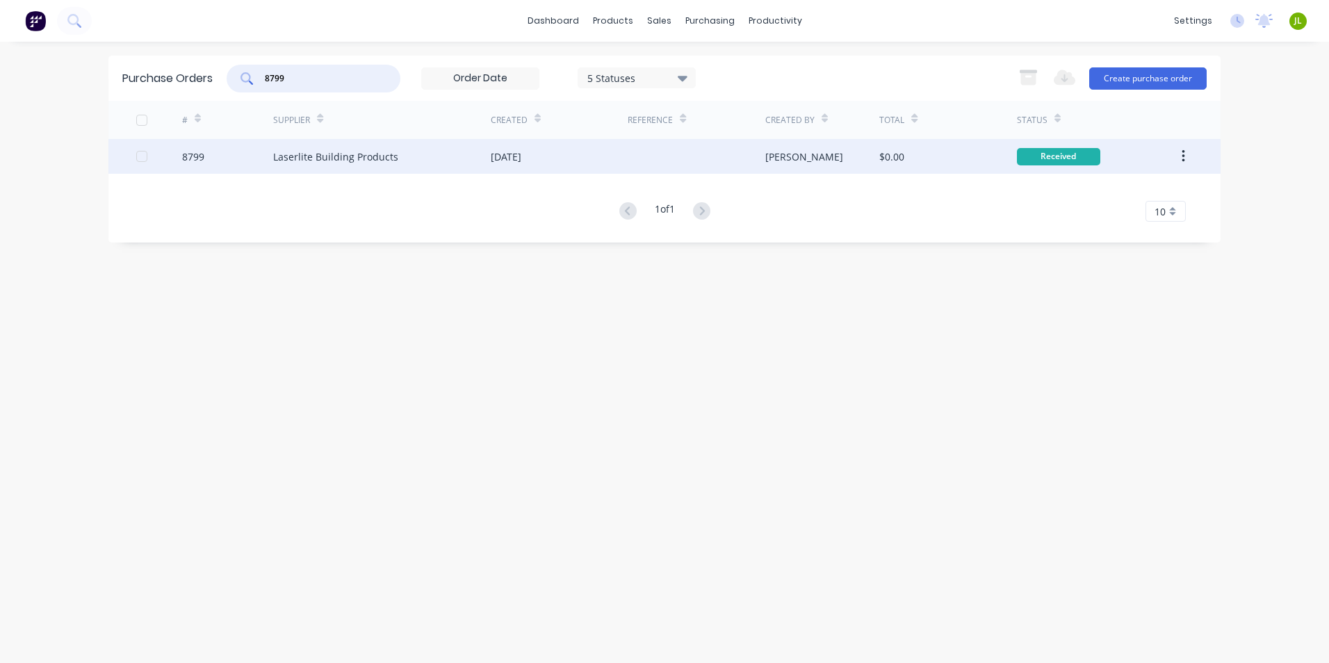 The image size is (1329, 663). What do you see at coordinates (892, 120) in the screenshot?
I see `div: Total` at bounding box center [892, 120].